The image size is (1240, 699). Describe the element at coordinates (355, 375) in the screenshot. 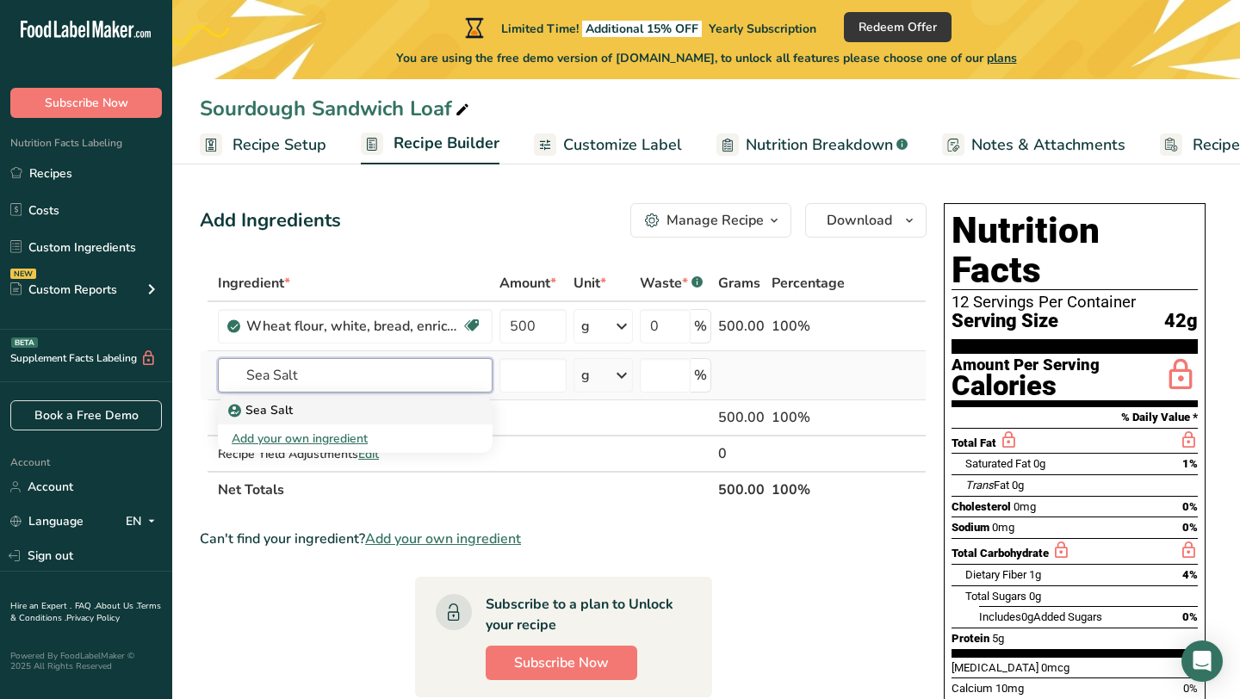

I see `input: Add Ingredient` at that location.